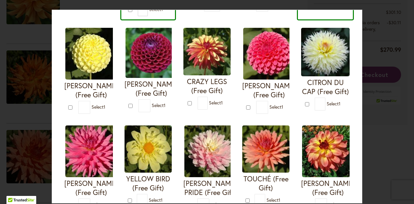 The image size is (414, 204). Describe the element at coordinates (328, 151) in the screenshot. I see `img: MAI TAI (Free Gift)` at that location.